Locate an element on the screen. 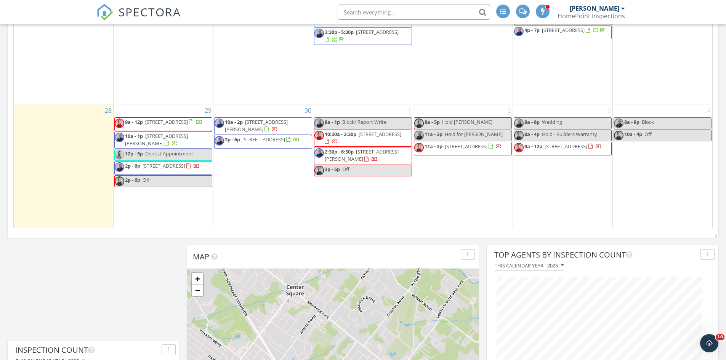 Image resolution: width=726 pixels, height=360 pixels. span: 10a - 4p is located at coordinates (633, 134).